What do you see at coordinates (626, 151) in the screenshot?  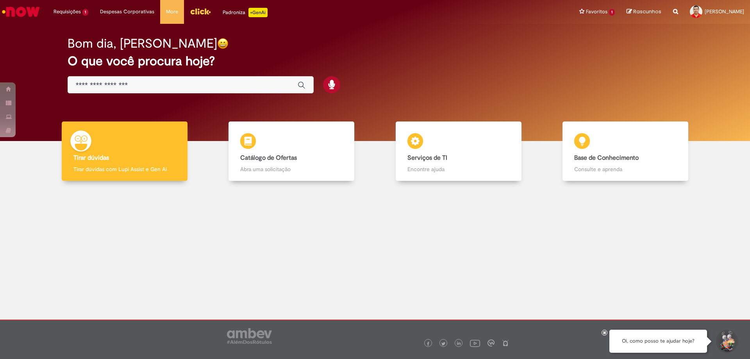 I see `a: Base de Conhecimento Consulte e aprenda` at bounding box center [626, 151].